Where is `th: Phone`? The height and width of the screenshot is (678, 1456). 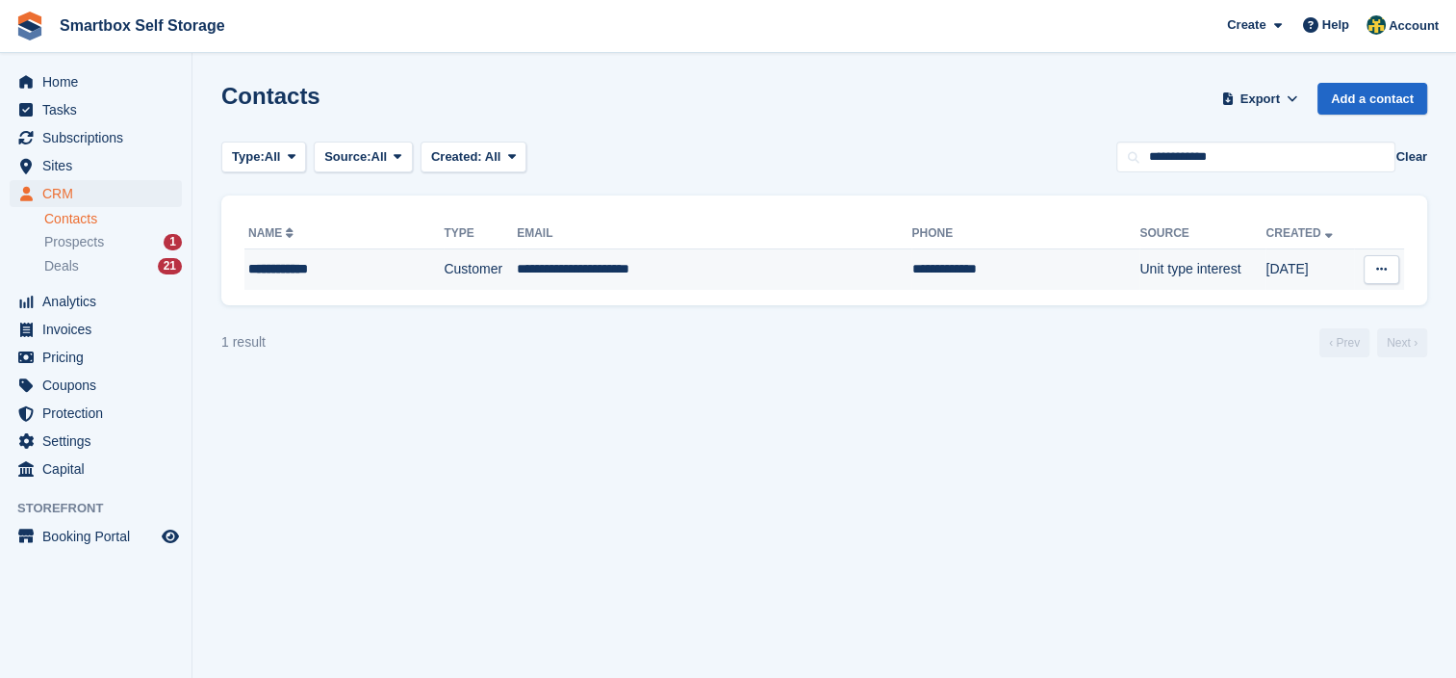 th: Phone is located at coordinates (1025, 234).